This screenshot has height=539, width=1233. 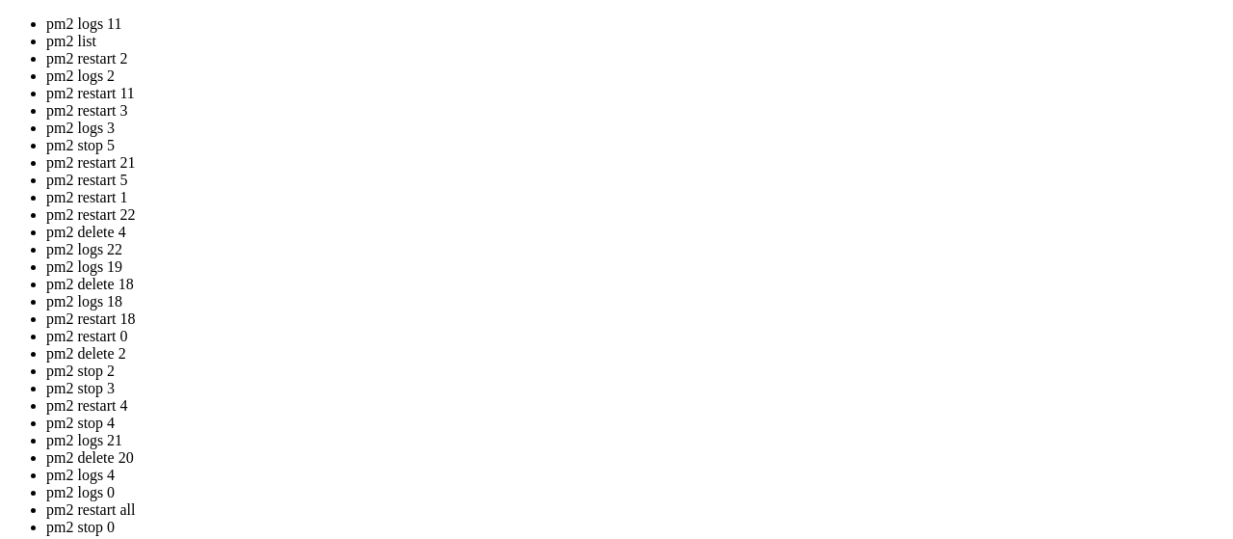 What do you see at coordinates (495, 128) in the screenshot?
I see `x-row: not required on a system that users do not log into.` at bounding box center [495, 128].